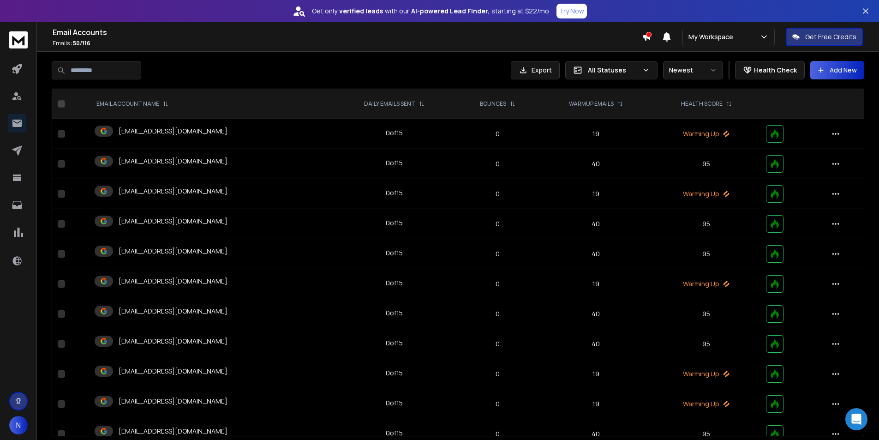 This screenshot has width=879, height=440. I want to click on p: HEALTH SCORE, so click(702, 104).